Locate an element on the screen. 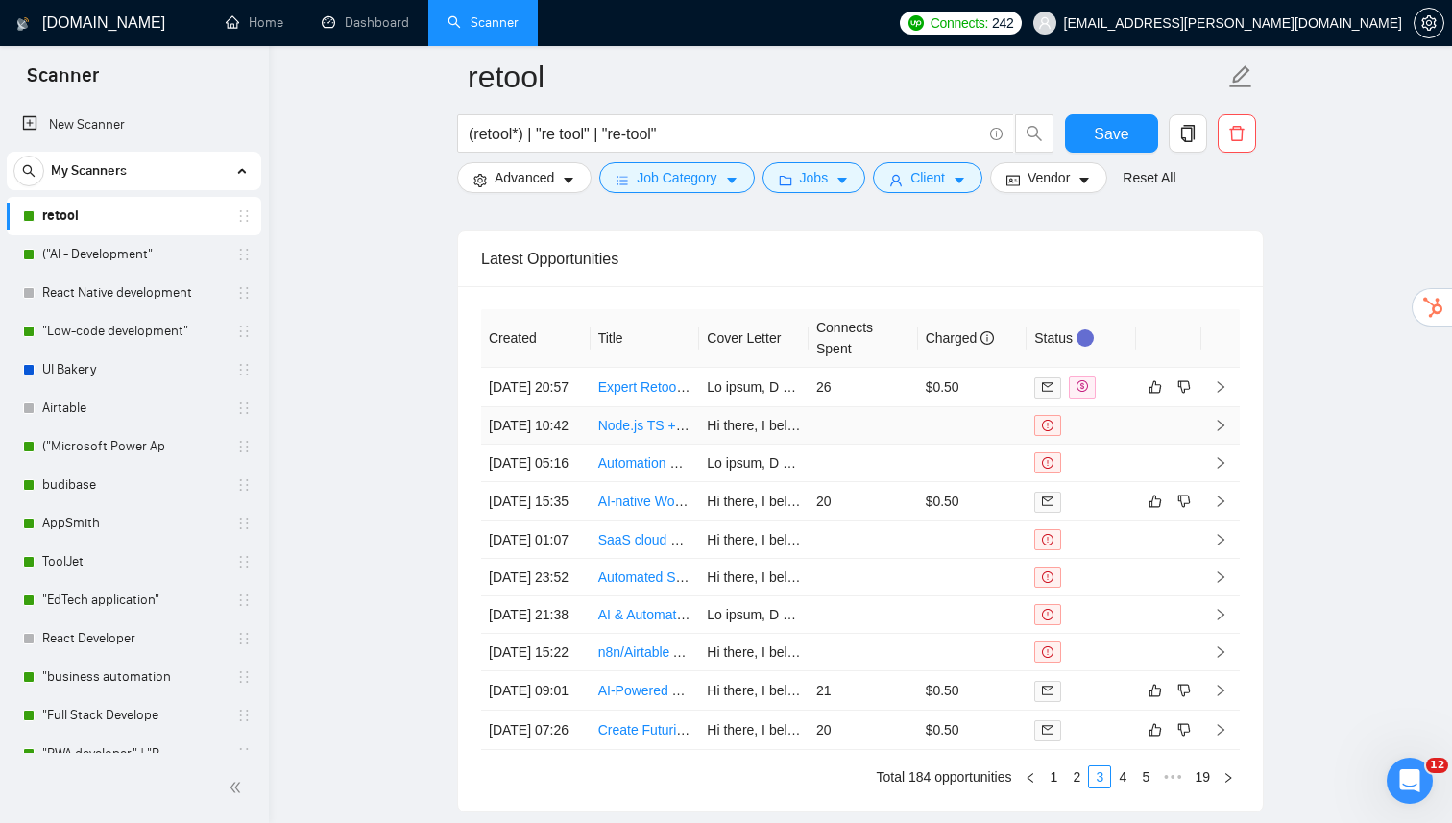  td: SaaS cloud & cost optimization tool for mid market companies is located at coordinates (645, 540).